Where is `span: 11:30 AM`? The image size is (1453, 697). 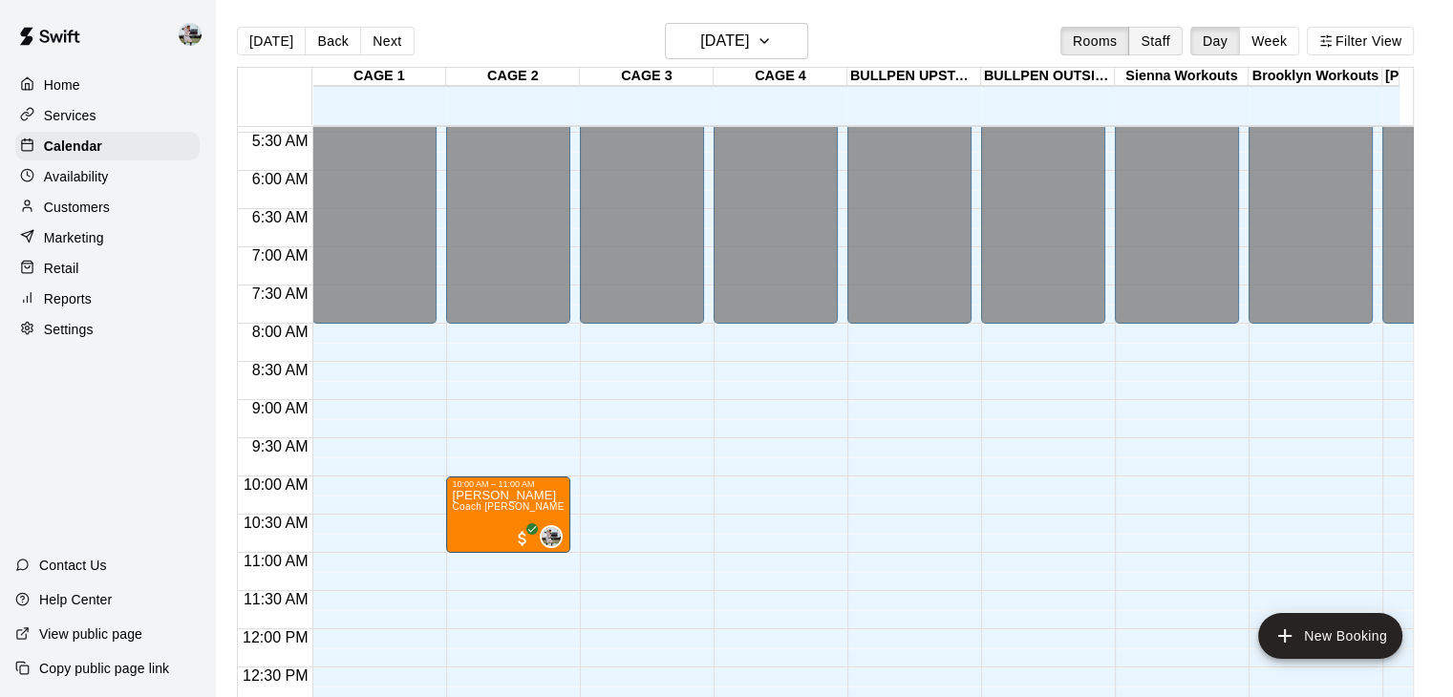
span: 11:30 AM is located at coordinates (276, 599).